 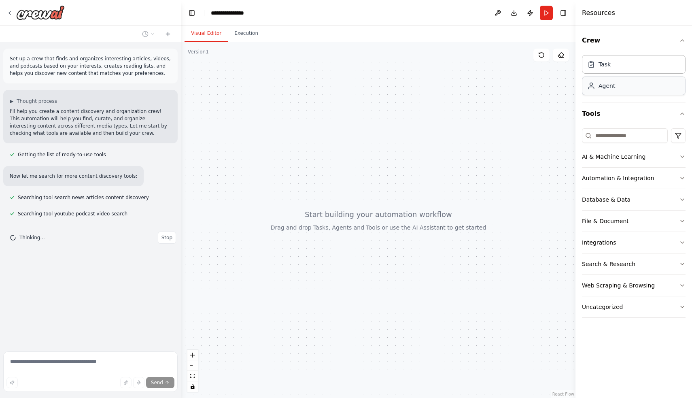 What do you see at coordinates (634, 40) in the screenshot?
I see `button: Crew` at bounding box center [634, 40].